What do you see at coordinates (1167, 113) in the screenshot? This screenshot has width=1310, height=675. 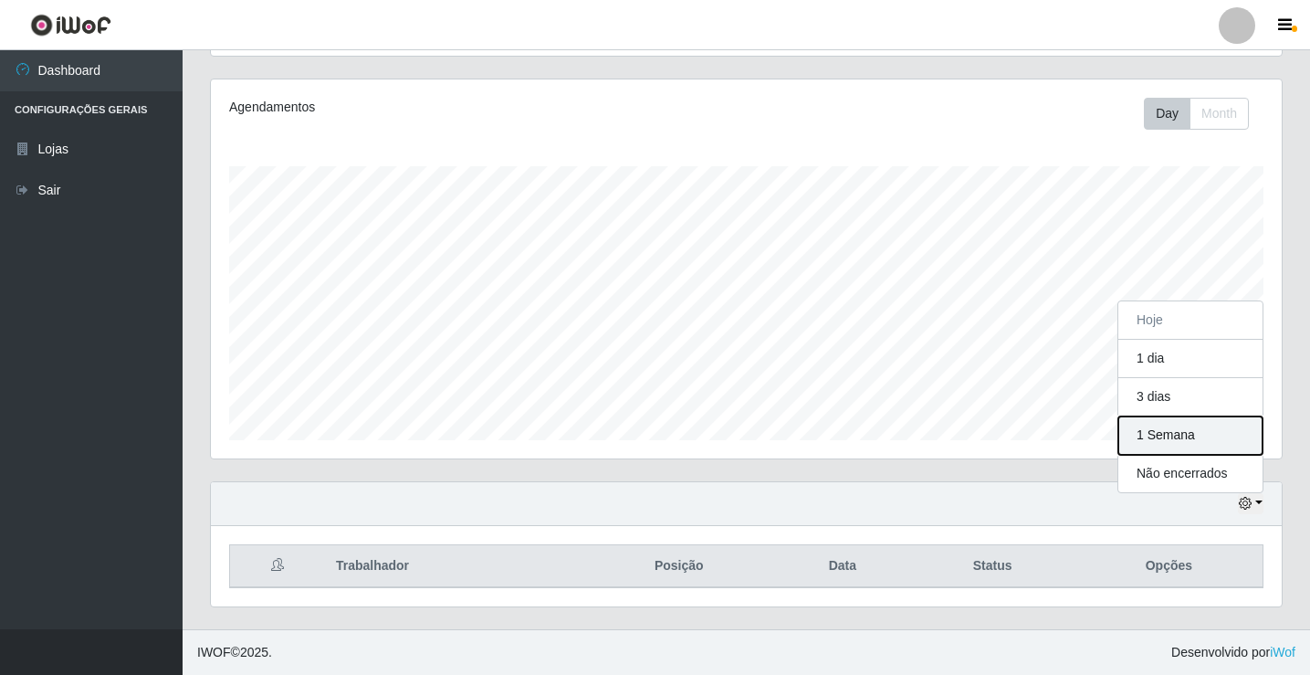 I see `button: Day` at bounding box center [1167, 113].